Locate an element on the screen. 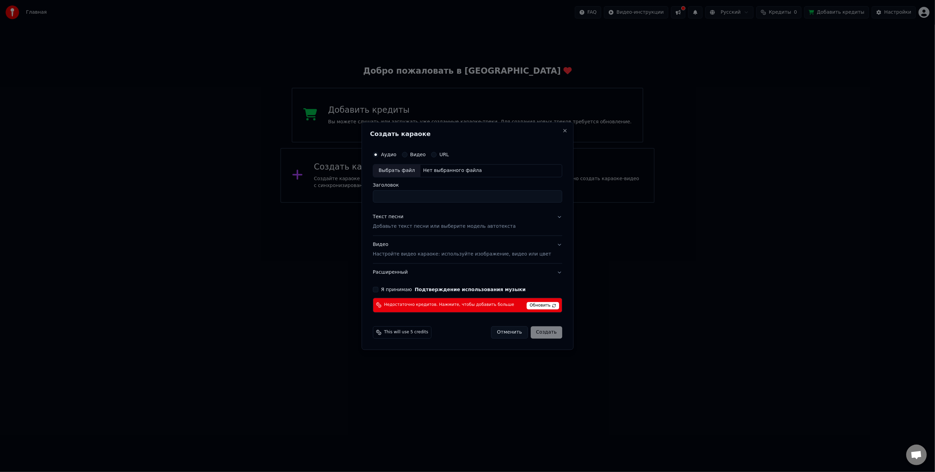  div: Видео is located at coordinates (462, 249).